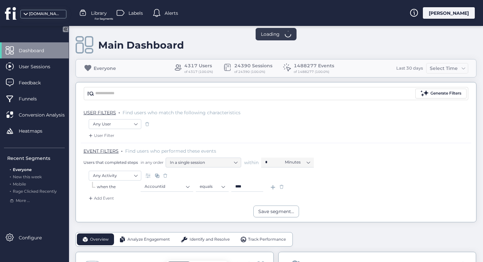  Describe the element at coordinates (35, 191) in the screenshot. I see `span: Rage Clicked Recently` at that location.